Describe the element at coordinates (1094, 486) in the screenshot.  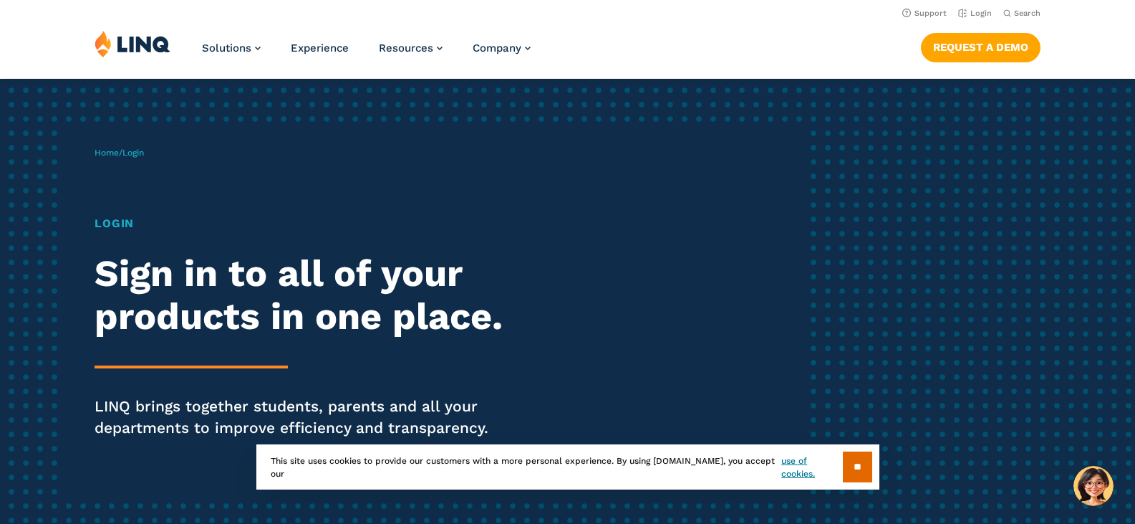
I see `button: Hello, have a question? Let’s chat.` at that location.